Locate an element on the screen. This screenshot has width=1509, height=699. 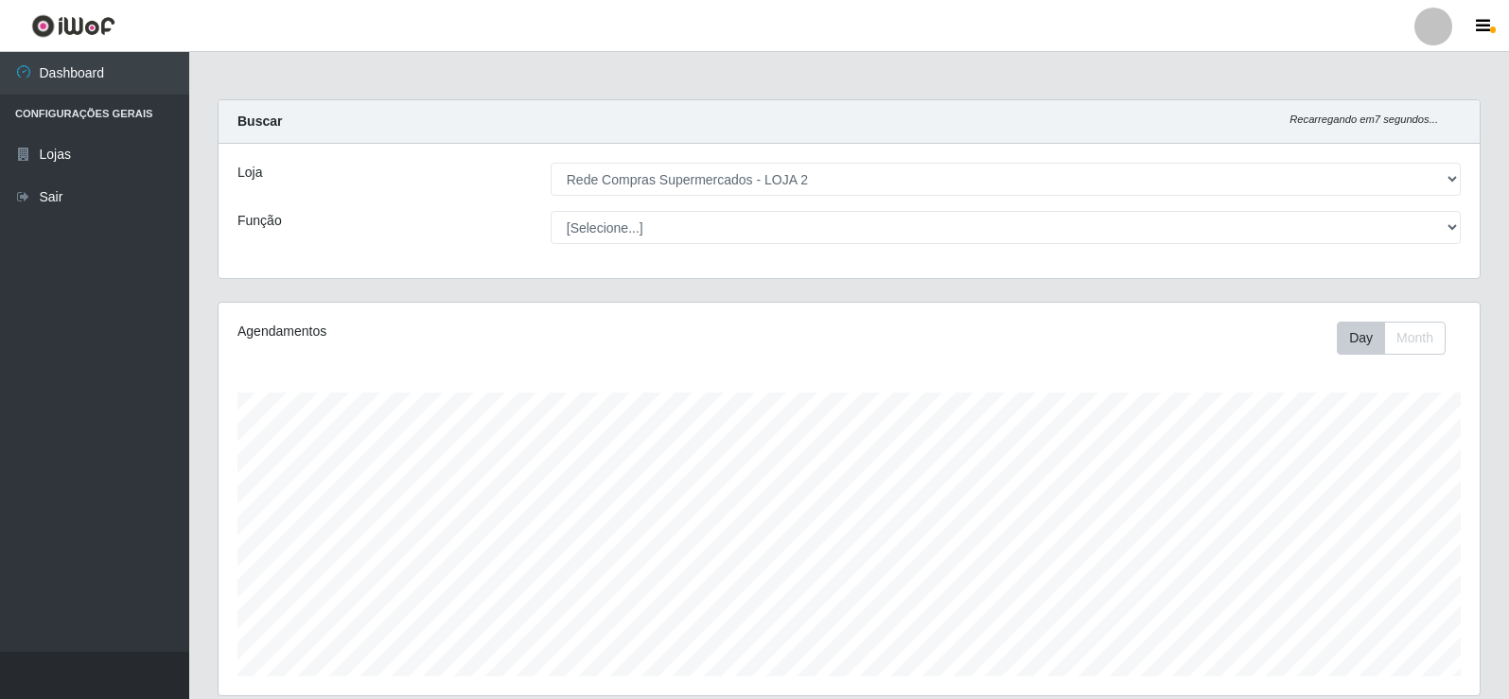
div: First group is located at coordinates (1391, 338).